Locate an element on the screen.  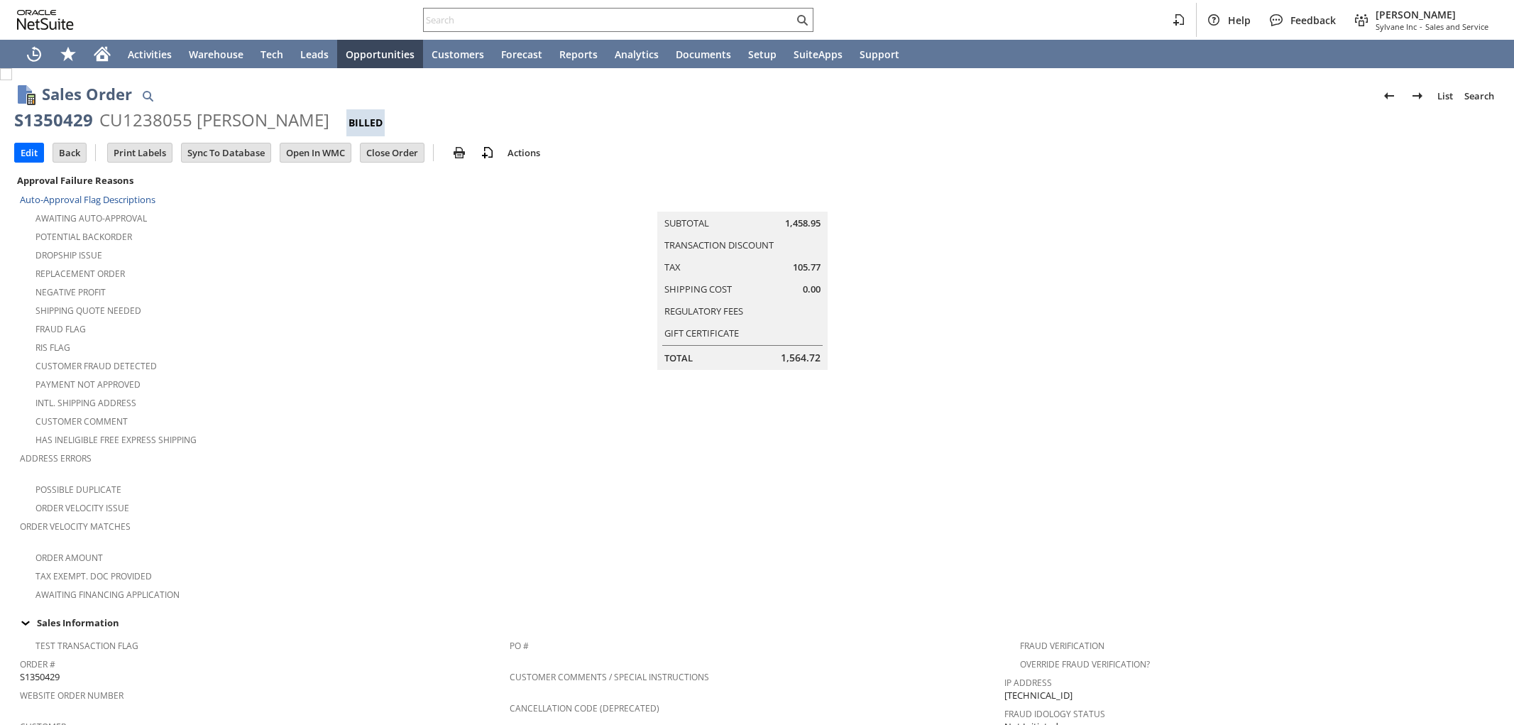
a: Transaction Discount is located at coordinates (719, 245).